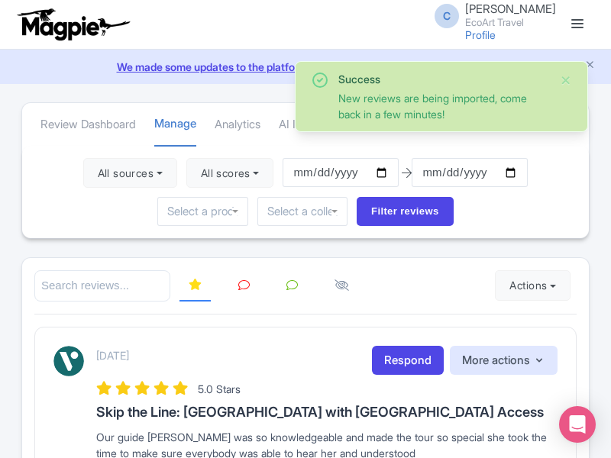 The image size is (611, 458). I want to click on img: Viator Logo, so click(69, 361).